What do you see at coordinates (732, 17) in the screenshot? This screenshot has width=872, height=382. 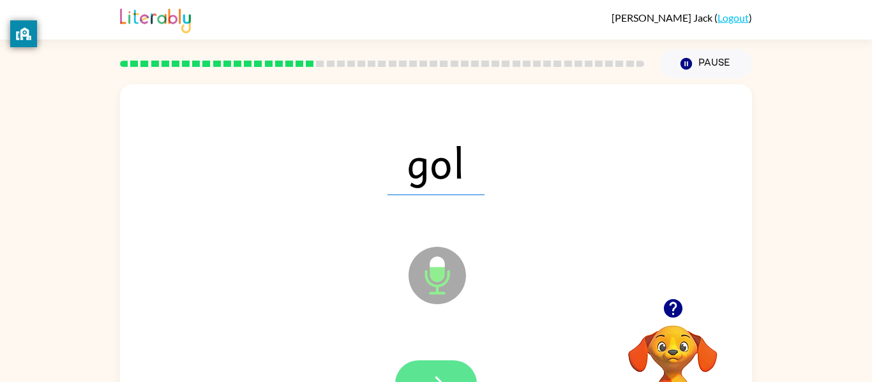 I see `a: Logout` at bounding box center [732, 17].